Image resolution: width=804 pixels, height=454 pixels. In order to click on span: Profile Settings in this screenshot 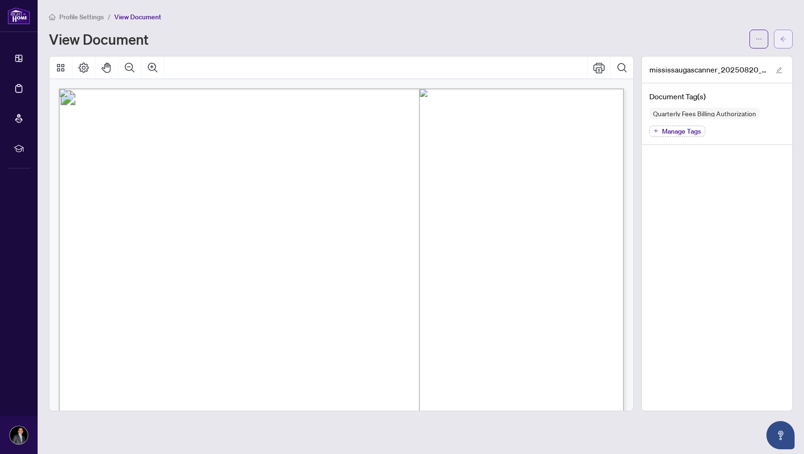, I will do `click(81, 17)`.